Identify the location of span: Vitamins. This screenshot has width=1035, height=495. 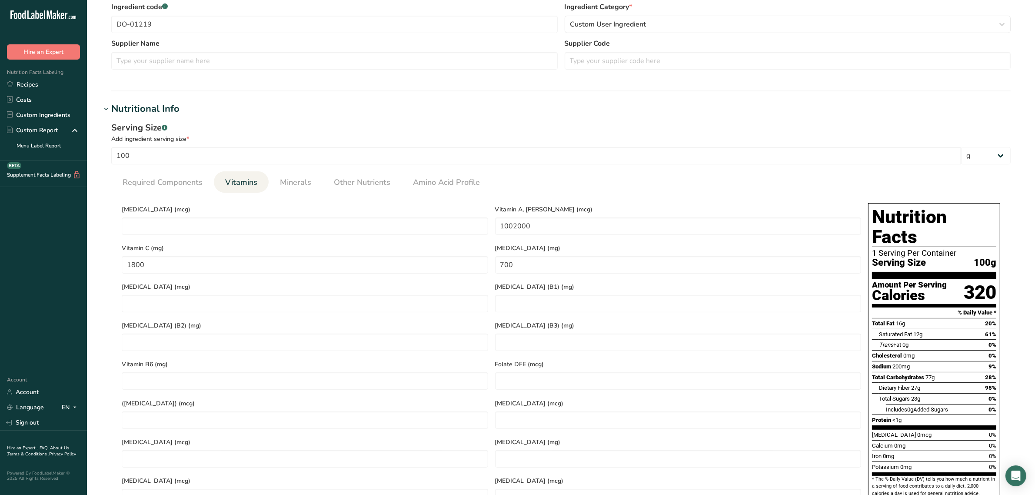
(241, 182).